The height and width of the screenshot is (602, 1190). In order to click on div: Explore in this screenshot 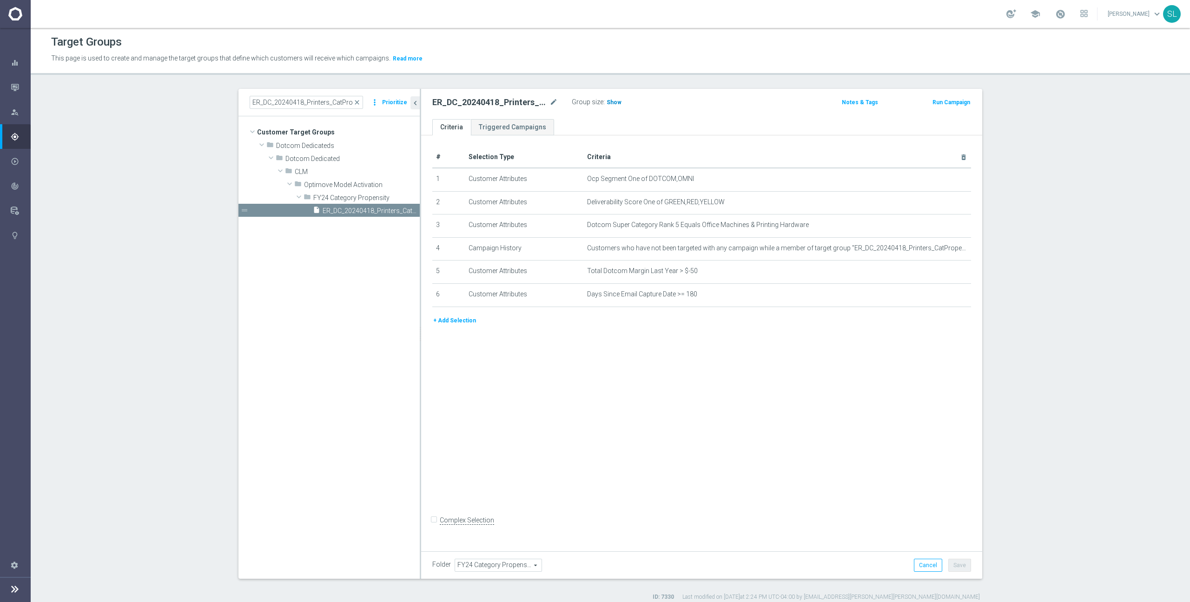, I will do `click(20, 112)`.